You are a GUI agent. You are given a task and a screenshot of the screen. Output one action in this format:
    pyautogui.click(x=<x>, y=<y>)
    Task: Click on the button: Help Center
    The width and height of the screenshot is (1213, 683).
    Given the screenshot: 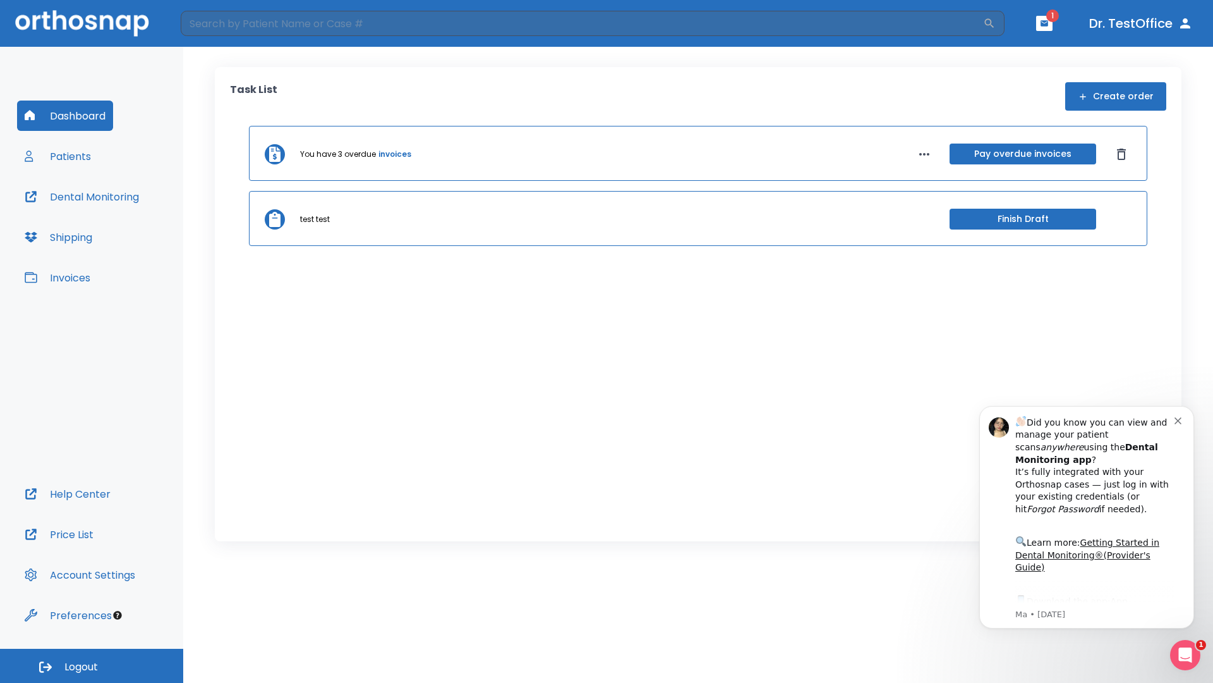 What is the action you would take?
    pyautogui.click(x=68, y=494)
    